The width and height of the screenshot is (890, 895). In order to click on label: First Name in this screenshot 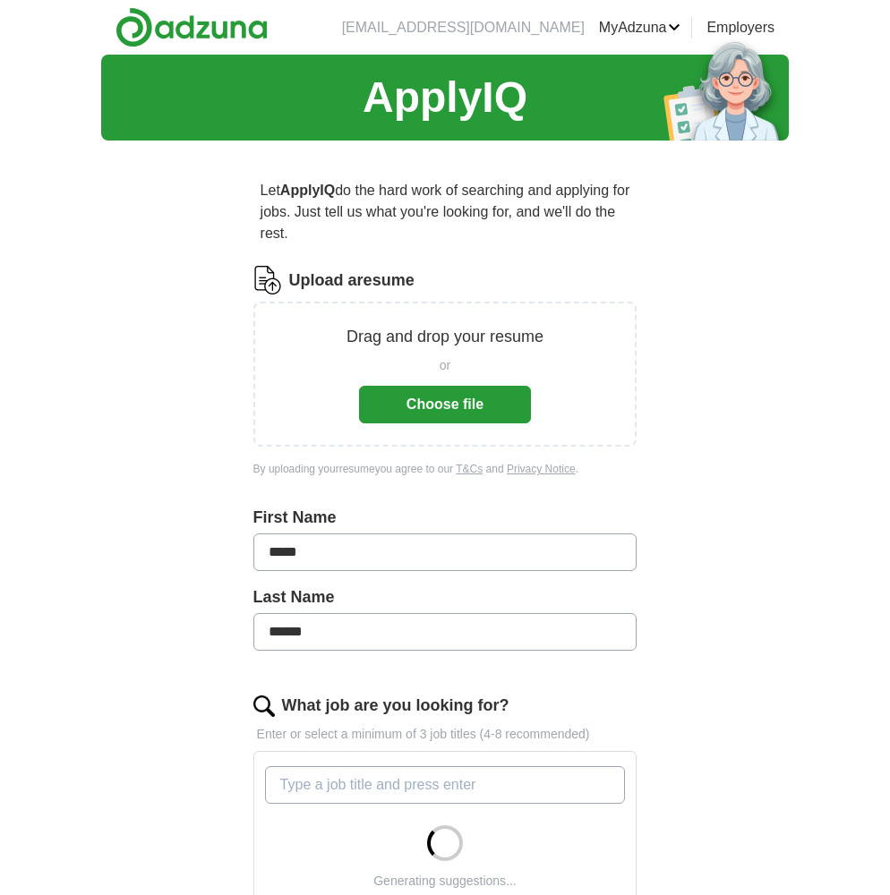, I will do `click(445, 517)`.